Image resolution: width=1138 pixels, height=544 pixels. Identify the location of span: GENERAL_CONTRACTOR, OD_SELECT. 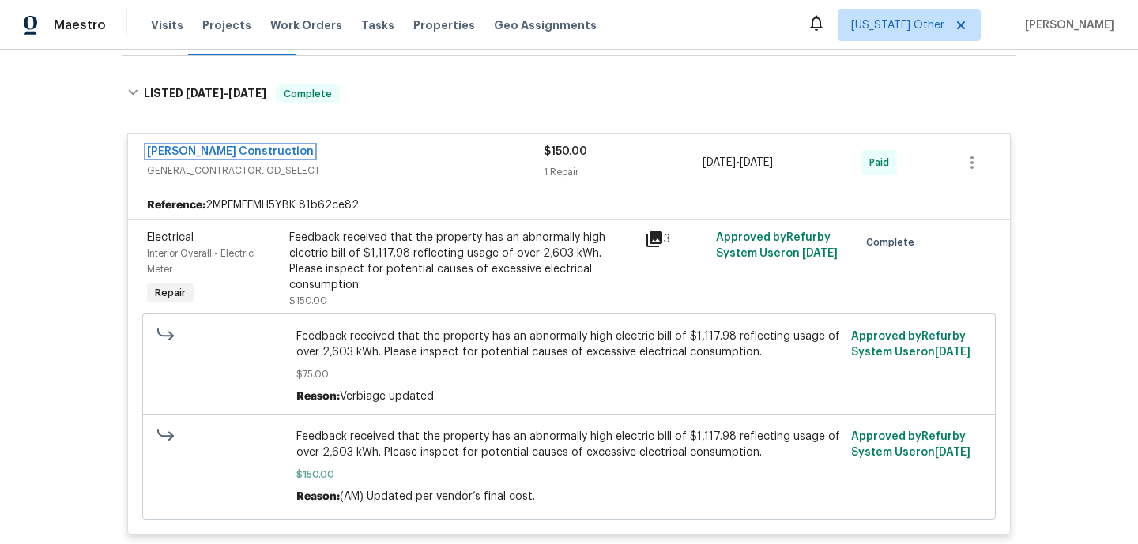
(345, 171).